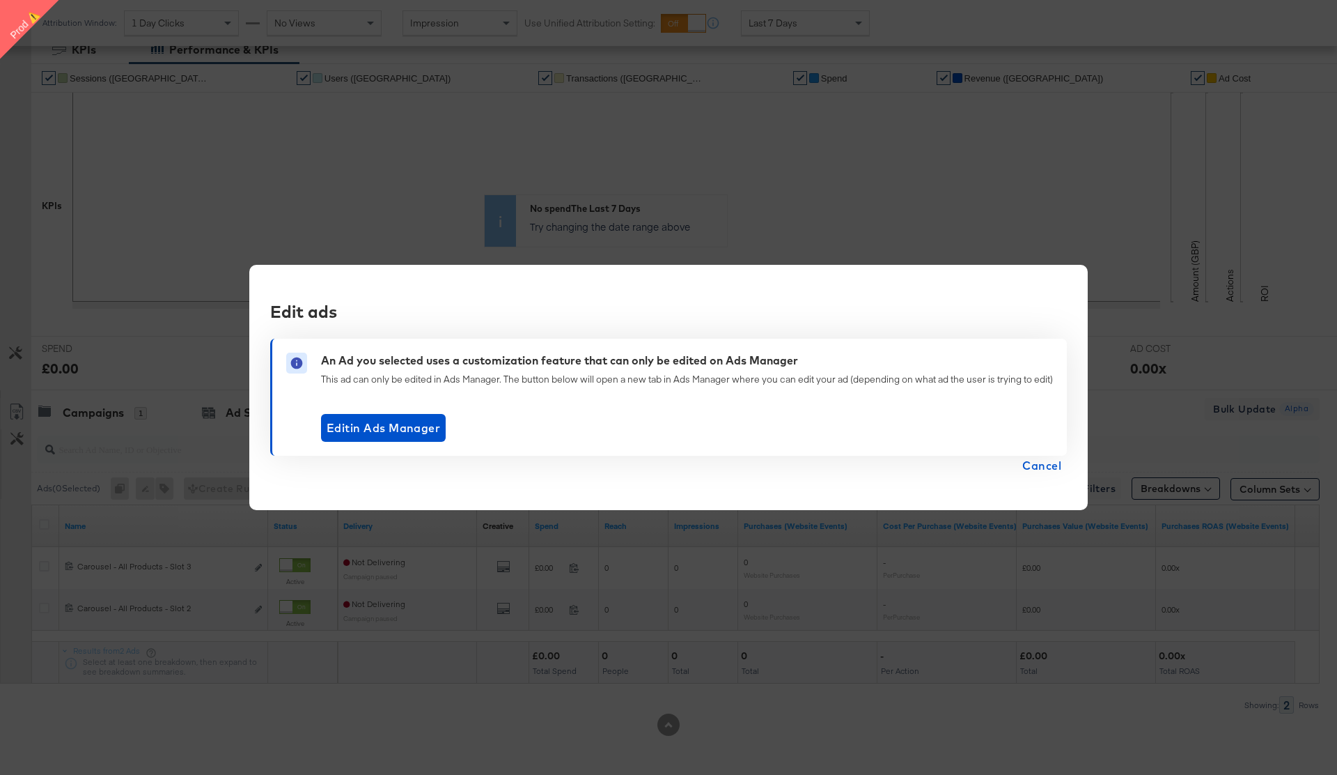  Describe the element at coordinates (1042, 465) in the screenshot. I see `span: Cancel` at that location.